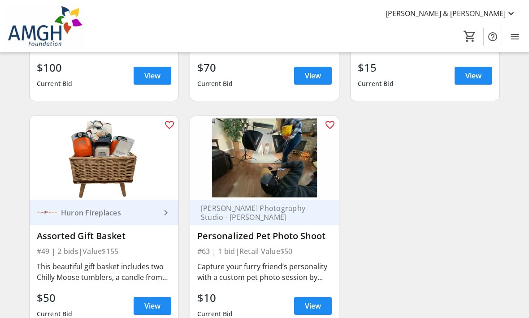 The image size is (529, 318). I want to click on div: $50, so click(55, 298).